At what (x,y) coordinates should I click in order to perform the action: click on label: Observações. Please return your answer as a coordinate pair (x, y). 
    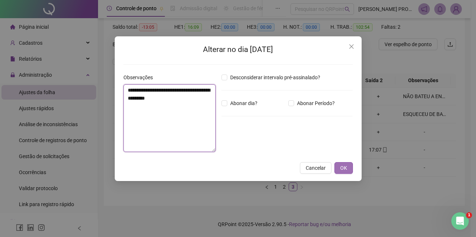
    Looking at the image, I should click on (140, 77).